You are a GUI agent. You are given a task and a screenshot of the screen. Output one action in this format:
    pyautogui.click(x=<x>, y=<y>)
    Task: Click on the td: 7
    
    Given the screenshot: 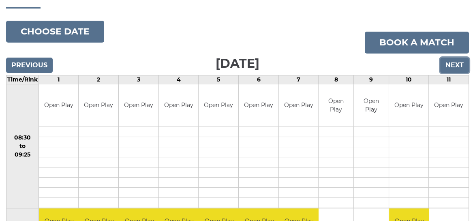 What is the action you would take?
    pyautogui.click(x=298, y=79)
    